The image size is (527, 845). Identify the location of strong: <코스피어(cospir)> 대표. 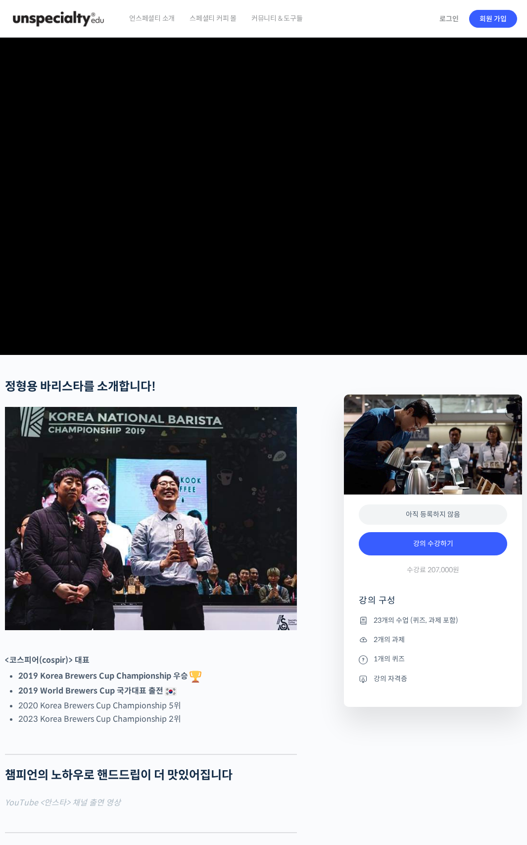
(47, 660).